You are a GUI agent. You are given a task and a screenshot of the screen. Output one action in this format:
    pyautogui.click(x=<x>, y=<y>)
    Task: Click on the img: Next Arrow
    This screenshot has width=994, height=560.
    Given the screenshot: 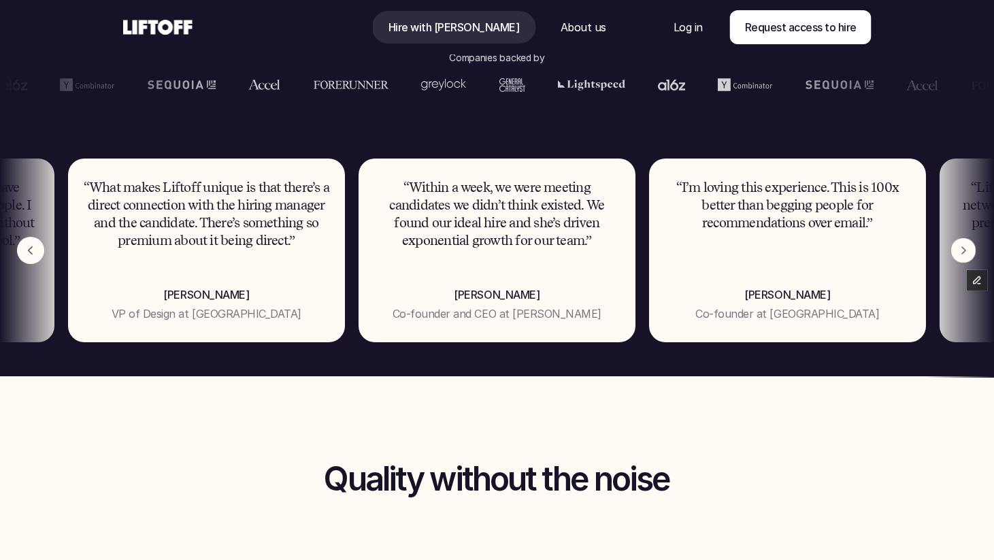 What is the action you would take?
    pyautogui.click(x=964, y=250)
    